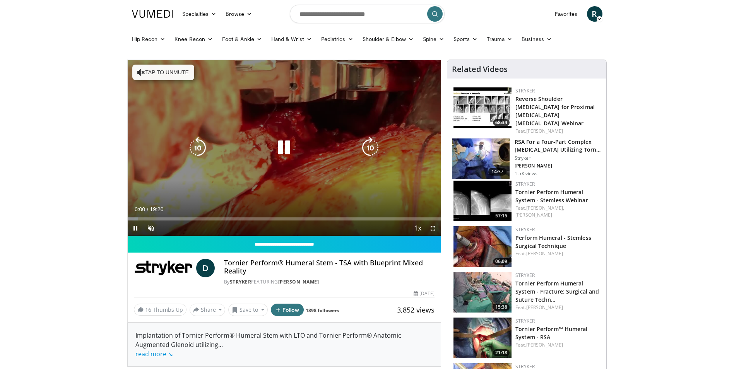 Image resolution: width=734 pixels, height=369 pixels. Describe the element at coordinates (526, 174) in the screenshot. I see `p: 1.5K views` at that location.